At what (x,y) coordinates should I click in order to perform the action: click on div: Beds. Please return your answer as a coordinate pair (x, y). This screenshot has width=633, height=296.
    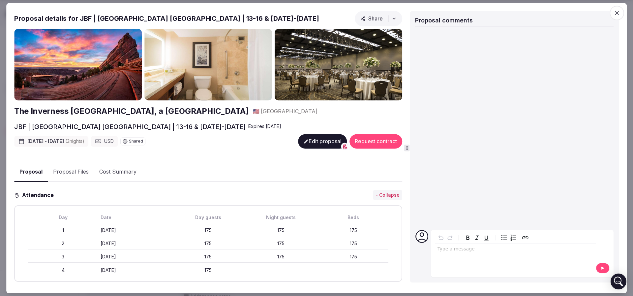
    Looking at the image, I should click on (354, 217).